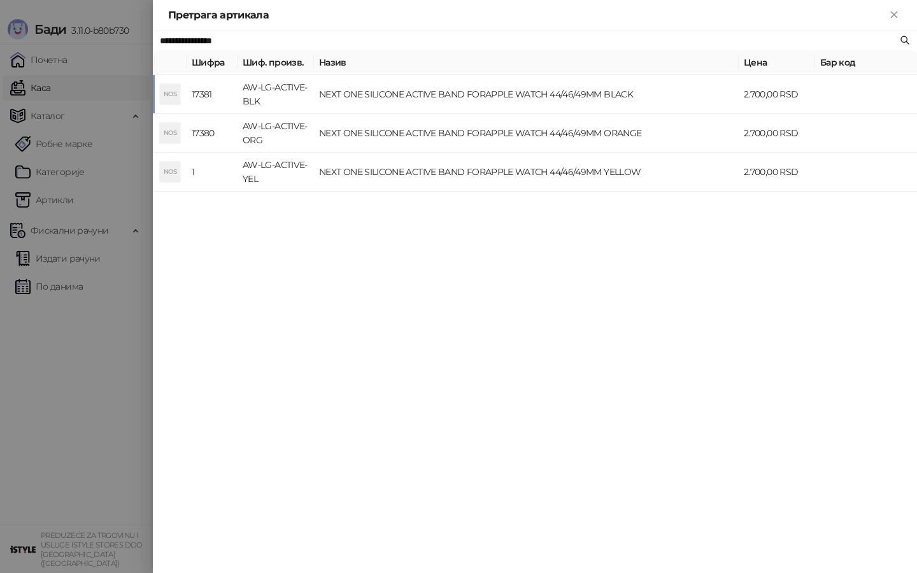  Describe the element at coordinates (894, 15) in the screenshot. I see `button: Close` at that location.